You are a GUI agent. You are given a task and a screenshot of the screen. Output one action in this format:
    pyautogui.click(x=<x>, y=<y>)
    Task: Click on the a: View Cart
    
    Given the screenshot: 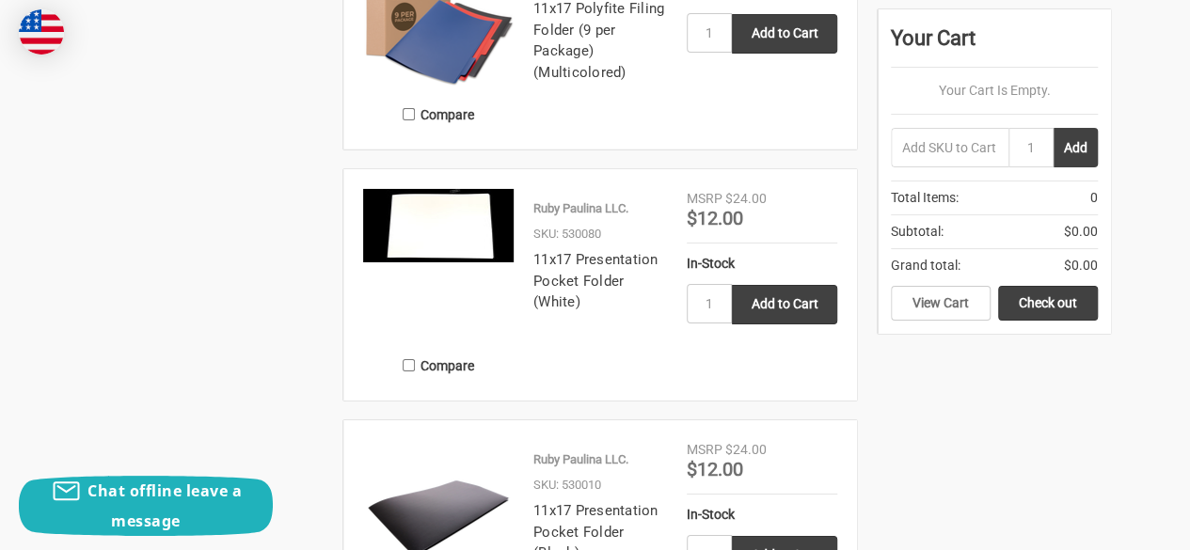 What is the action you would take?
    pyautogui.click(x=941, y=304)
    